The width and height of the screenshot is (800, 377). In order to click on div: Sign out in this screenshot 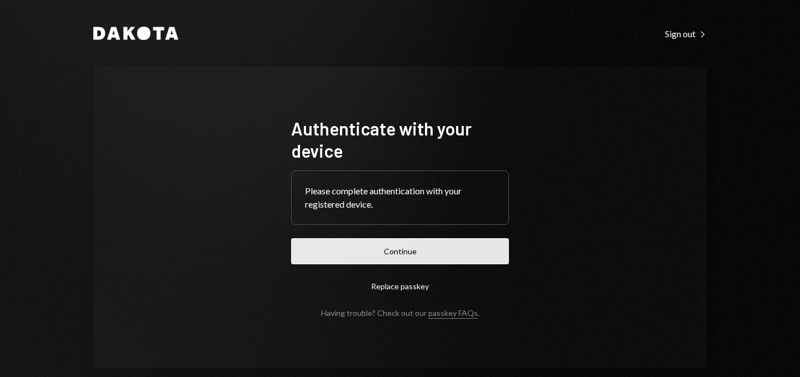, I will do `click(686, 34)`.